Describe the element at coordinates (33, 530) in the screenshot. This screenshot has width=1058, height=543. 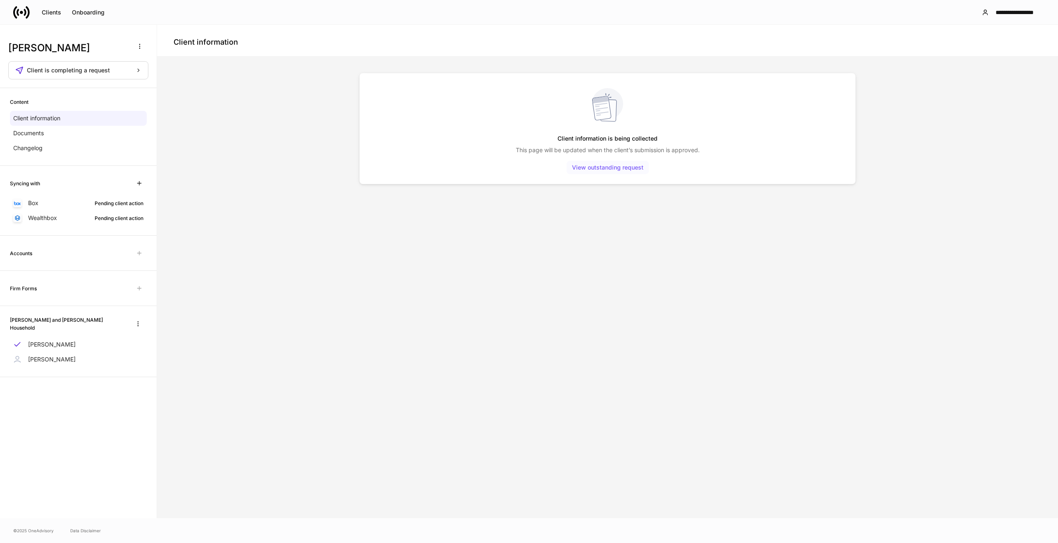
I see `span: © 2025 OneAdvisory` at that location.